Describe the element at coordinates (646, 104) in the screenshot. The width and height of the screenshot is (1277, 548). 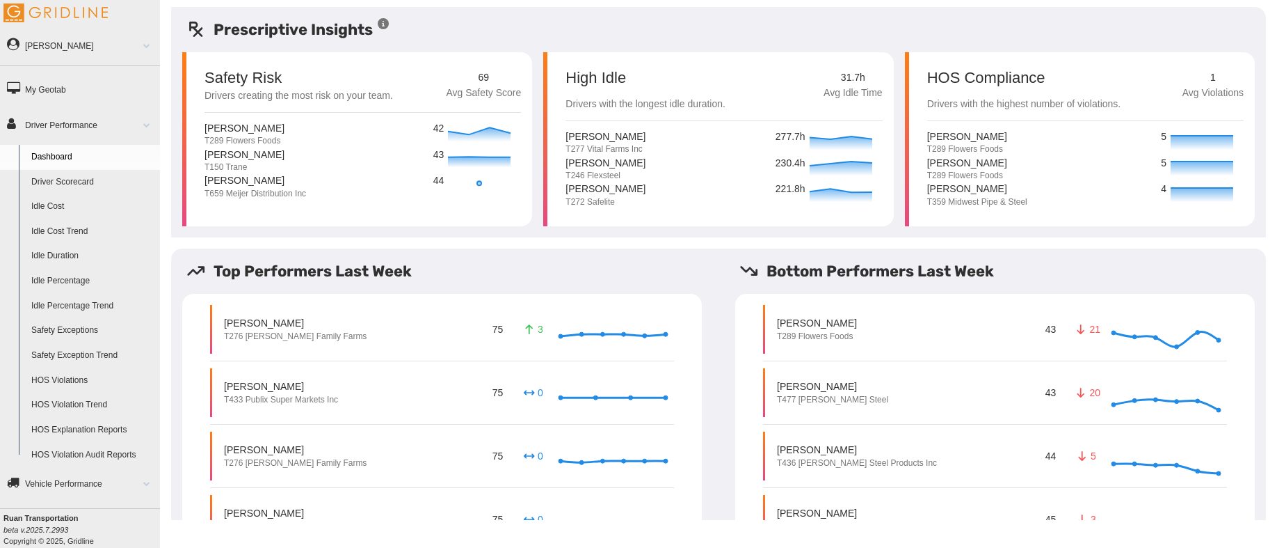
I see `p: Drivers with the longest idle duration.` at that location.